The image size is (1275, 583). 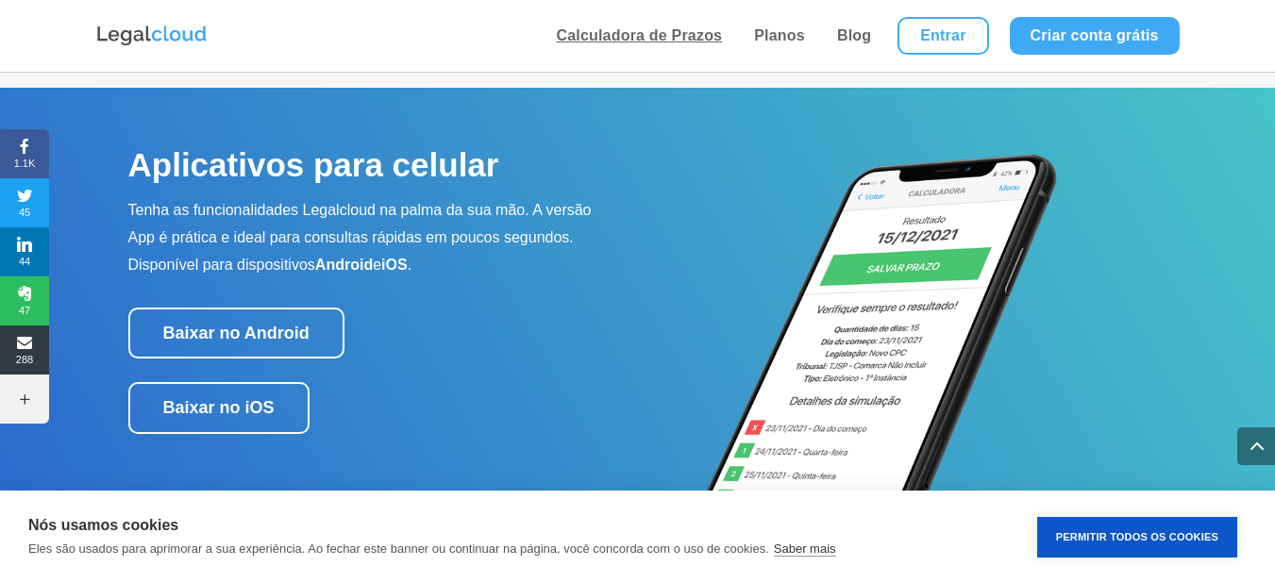 What do you see at coordinates (369, 238) in the screenshot?
I see `p: Tenha as funcionalidades Legalcloud na palma da sua mão. A versão App é prática e ideal para cons...` at bounding box center [369, 238].